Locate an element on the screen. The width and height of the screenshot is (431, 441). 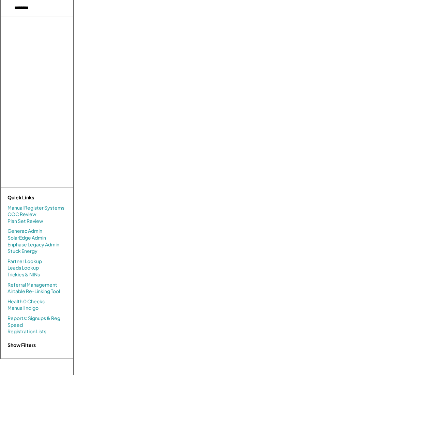
a: Partner Lookup is located at coordinates (25, 261).